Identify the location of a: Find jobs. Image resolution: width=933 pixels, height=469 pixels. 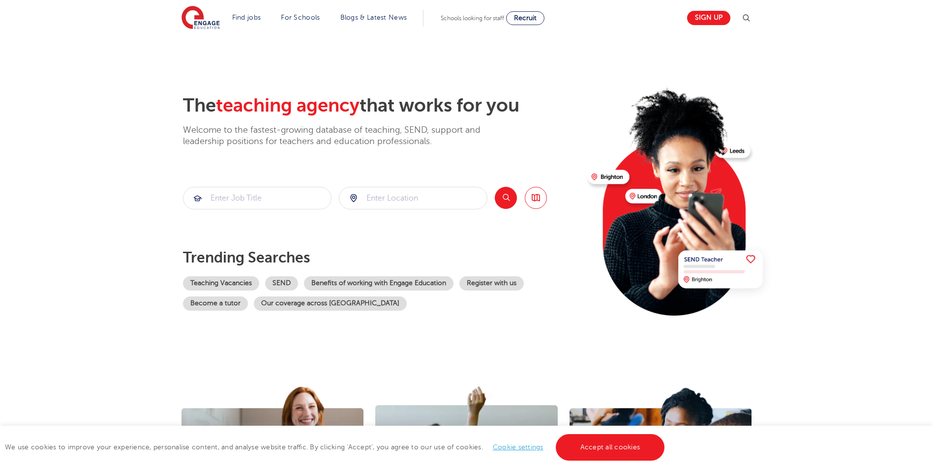
(246, 17).